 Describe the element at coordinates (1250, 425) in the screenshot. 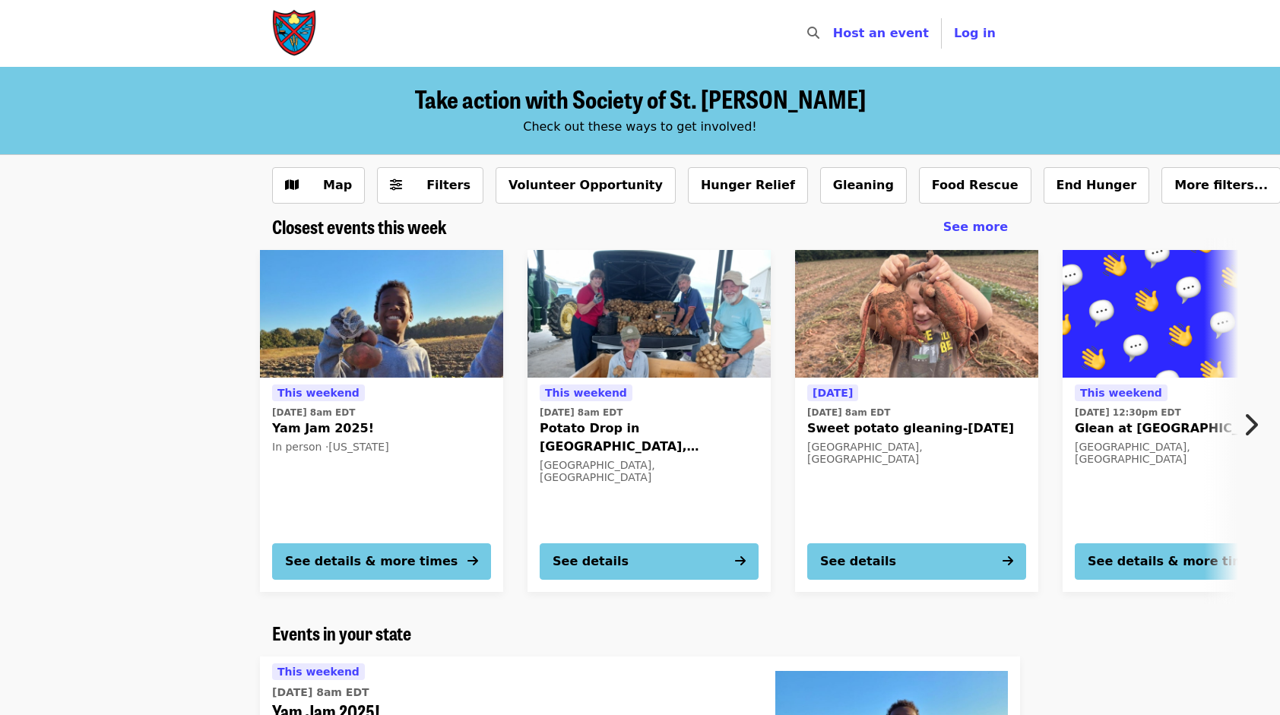

I see `i: chevron-right icon` at that location.